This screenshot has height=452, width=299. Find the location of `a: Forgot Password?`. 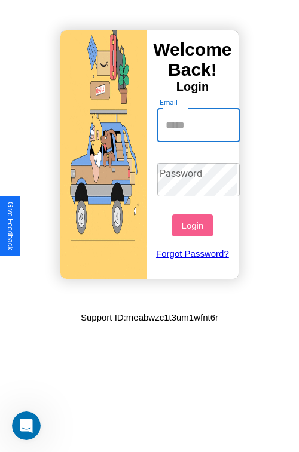

a: Forgot Password? is located at coordinates (192, 253).